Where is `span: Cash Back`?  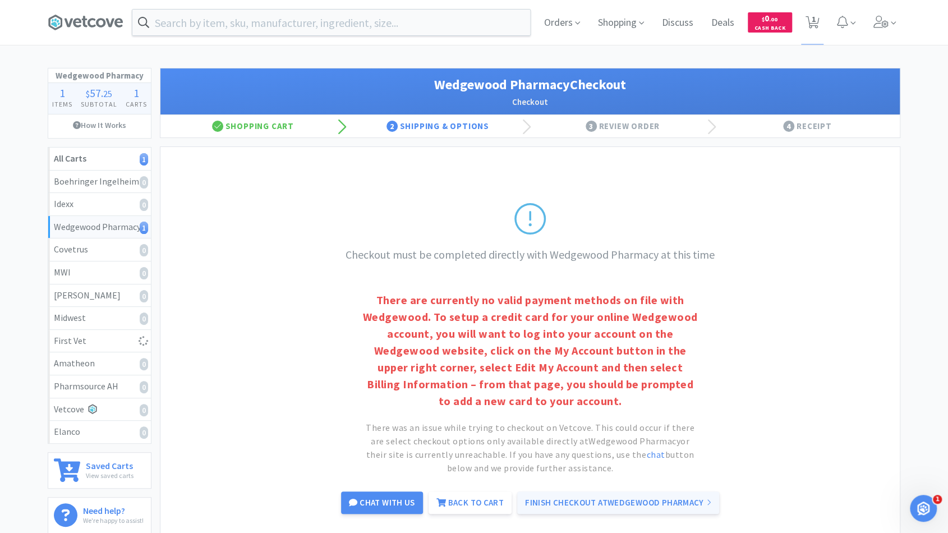 span: Cash Back is located at coordinates (770, 29).